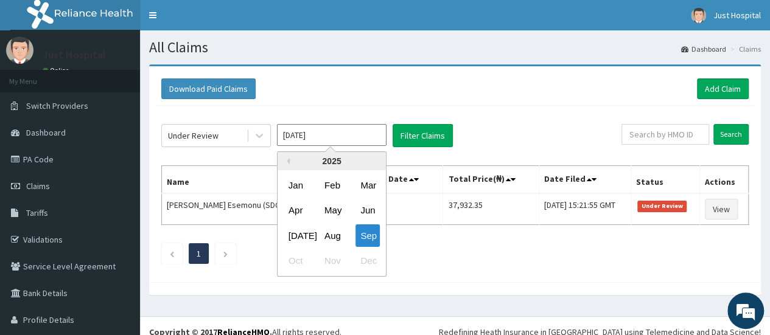  What do you see at coordinates (225, 254) in the screenshot?
I see `a: Next page` at bounding box center [225, 254].